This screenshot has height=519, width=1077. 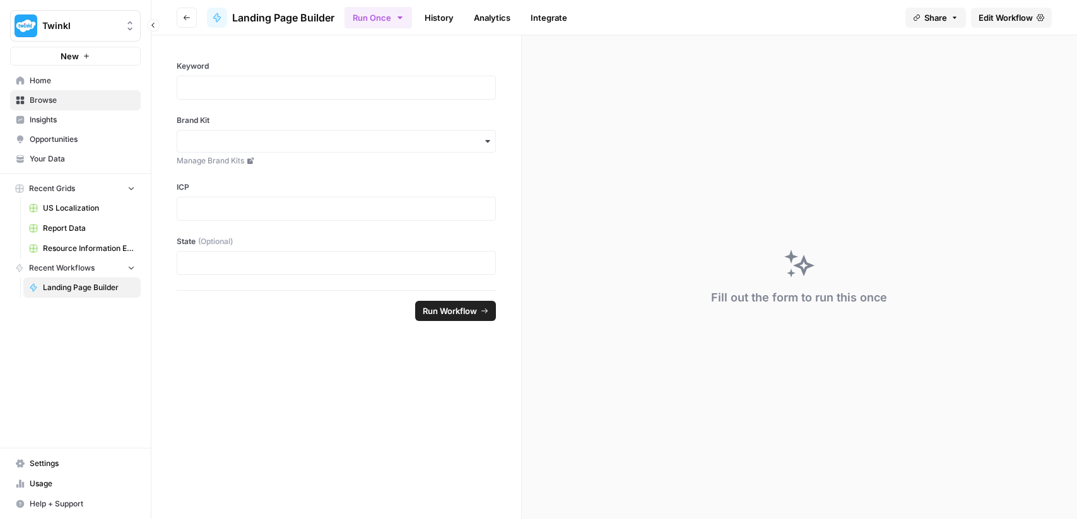 I want to click on span: Resource Information Extraction and Descriptions, so click(x=89, y=249).